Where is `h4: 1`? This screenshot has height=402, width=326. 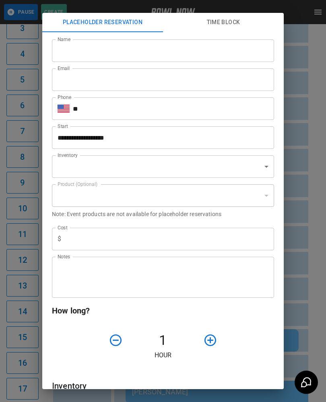
h4: 1 is located at coordinates (163, 341).